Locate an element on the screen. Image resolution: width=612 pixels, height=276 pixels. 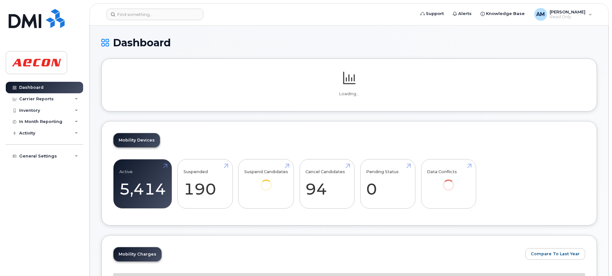
a: Pending Status 0 is located at coordinates (388, 184).